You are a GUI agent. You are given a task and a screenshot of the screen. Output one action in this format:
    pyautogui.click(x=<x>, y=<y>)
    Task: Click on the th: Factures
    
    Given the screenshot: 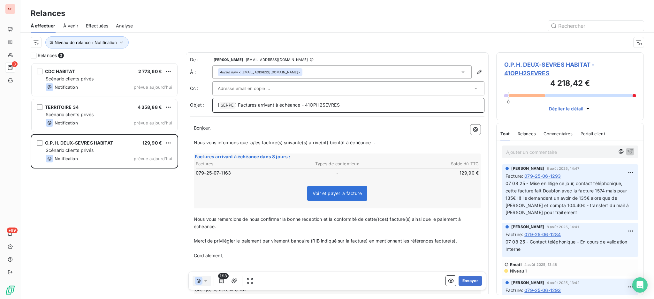 What is the action you would take?
    pyautogui.click(x=242, y=164)
    